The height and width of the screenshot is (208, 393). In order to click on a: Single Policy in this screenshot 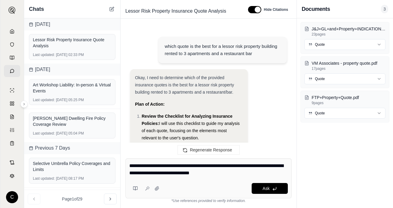, I will do `click(12, 90)`.